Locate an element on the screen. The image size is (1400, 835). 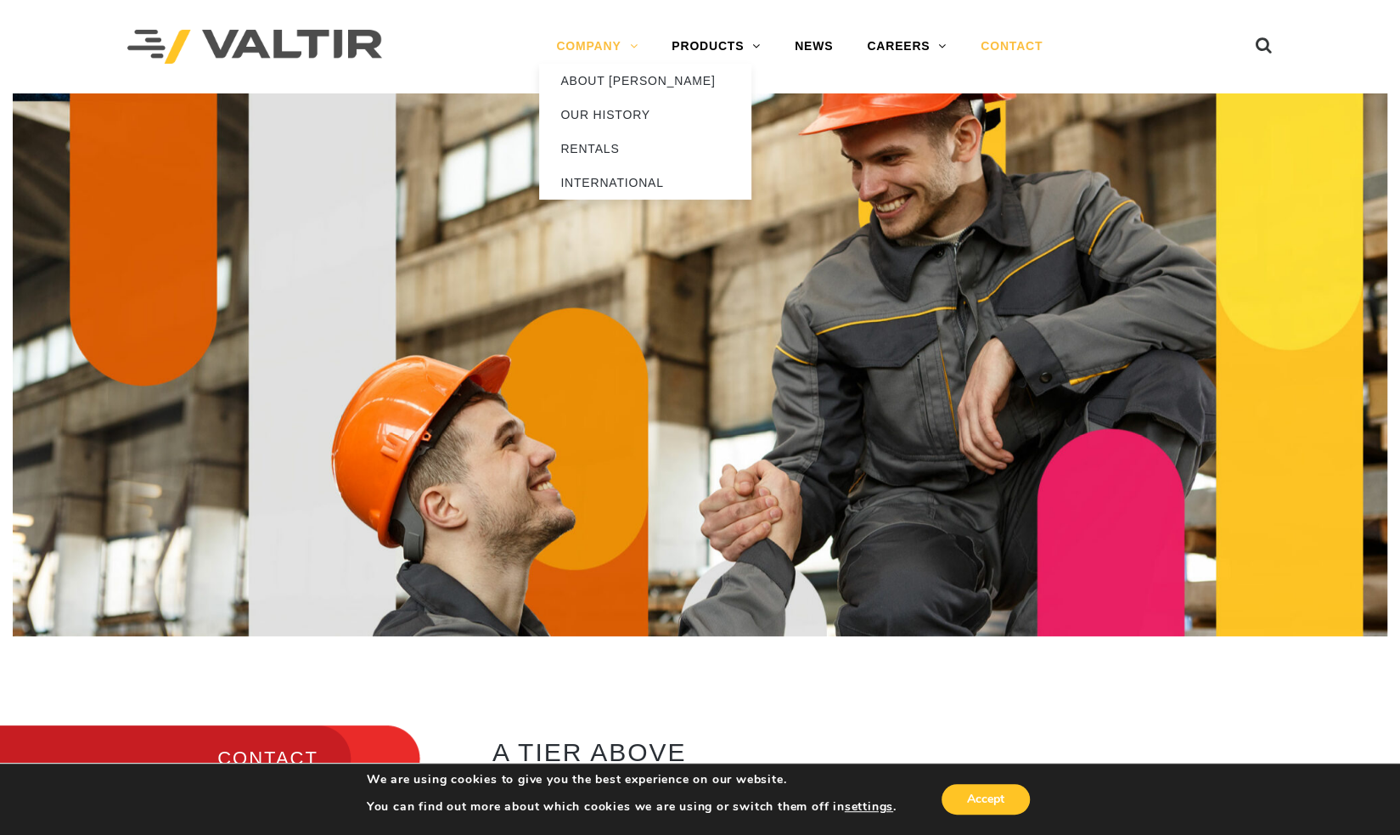
button: settings is located at coordinates (869, 807).